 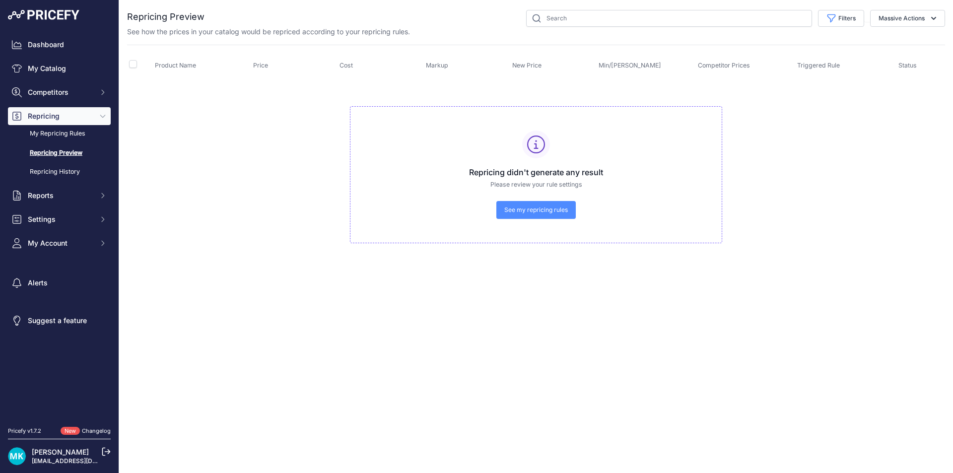 What do you see at coordinates (59, 69) in the screenshot?
I see `a: My Catalog` at bounding box center [59, 69].